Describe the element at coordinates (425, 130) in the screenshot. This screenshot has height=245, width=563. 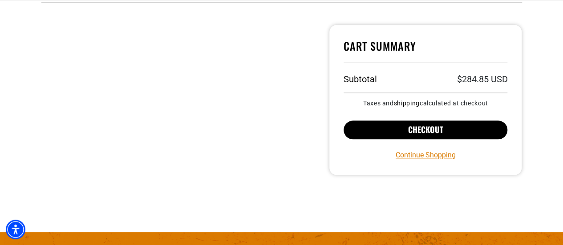
I see `button: Checkout` at that location.